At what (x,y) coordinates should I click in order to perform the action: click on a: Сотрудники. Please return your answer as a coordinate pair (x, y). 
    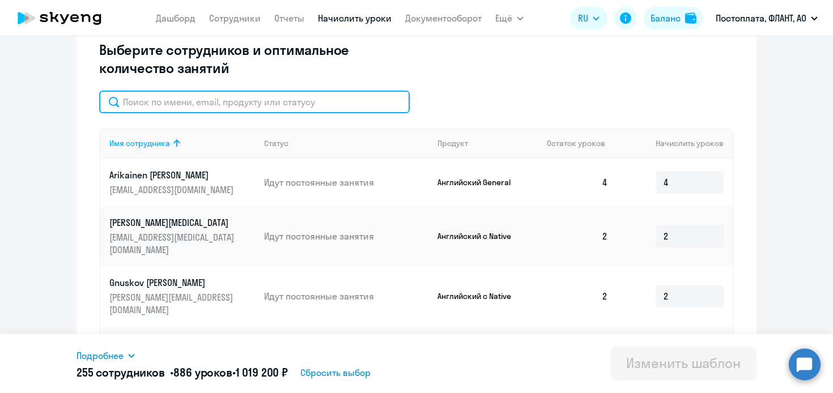
    Looking at the image, I should click on (235, 18).